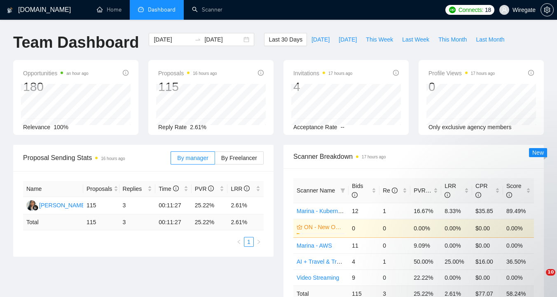 This screenshot has width=557, height=297. I want to click on span: Invitations, so click(322, 73).